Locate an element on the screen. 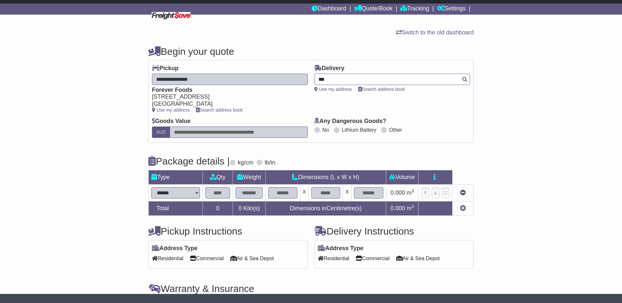 The image size is (622, 303). label: kg/cm is located at coordinates (246, 163).